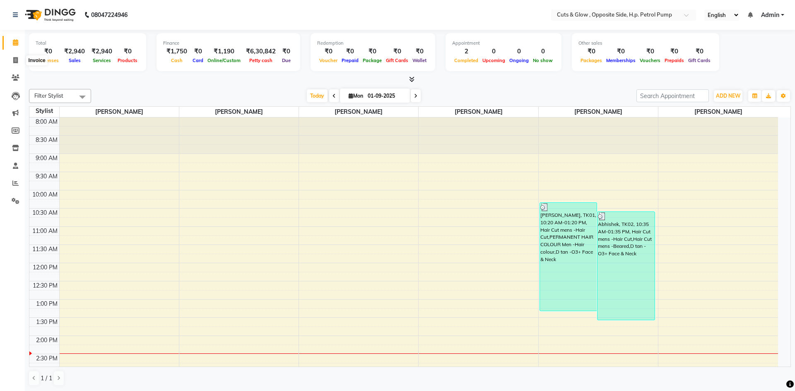  I want to click on span: Petty cash, so click(261, 60).